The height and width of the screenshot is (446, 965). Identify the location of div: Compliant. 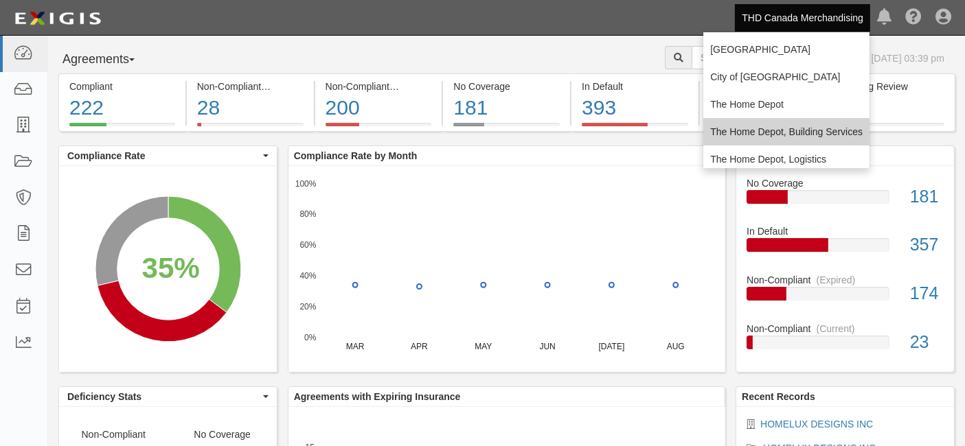
(122, 87).